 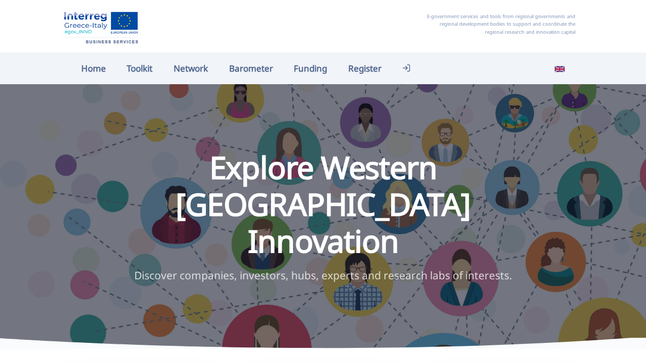 What do you see at coordinates (93, 68) in the screenshot?
I see `a: Home` at bounding box center [93, 68].